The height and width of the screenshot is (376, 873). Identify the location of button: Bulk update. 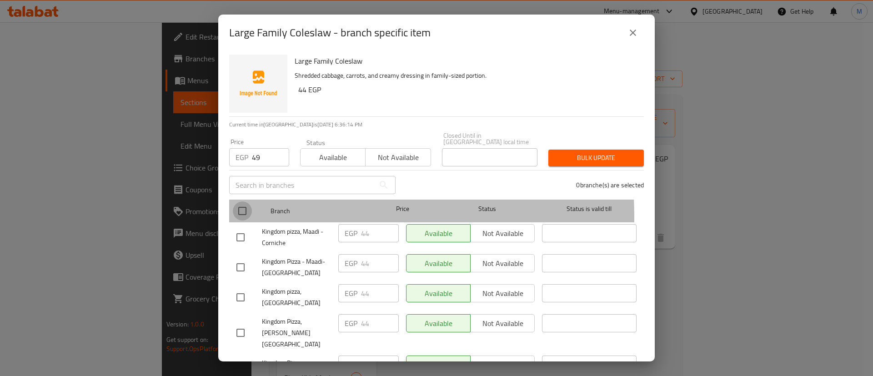
(596, 158).